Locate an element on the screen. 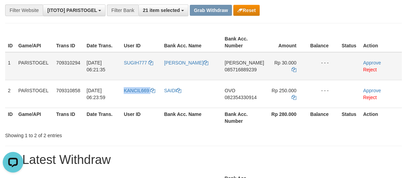 The height and width of the screenshot is (178, 407). button: Grab Withdraw is located at coordinates (211, 10).